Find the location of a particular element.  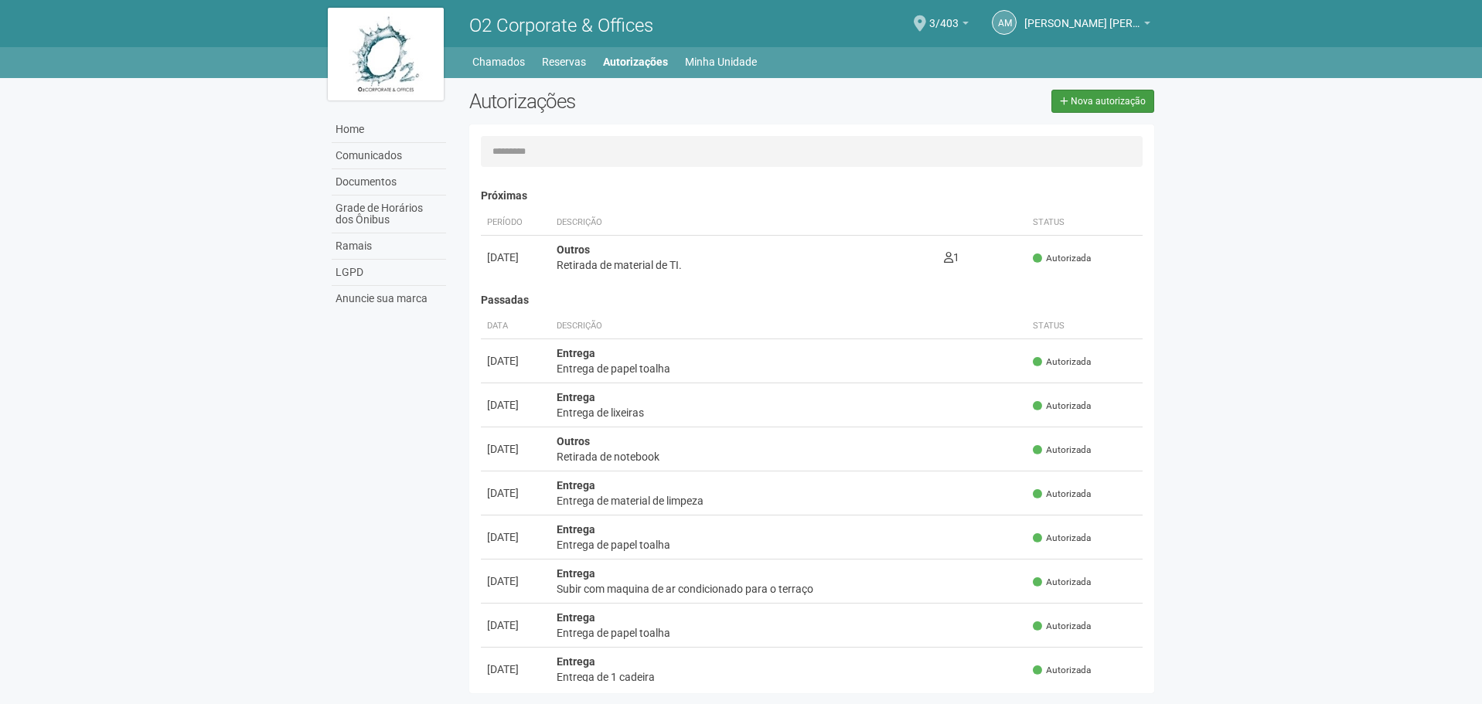

span: O2 Corporate & Offices is located at coordinates (561, 26).